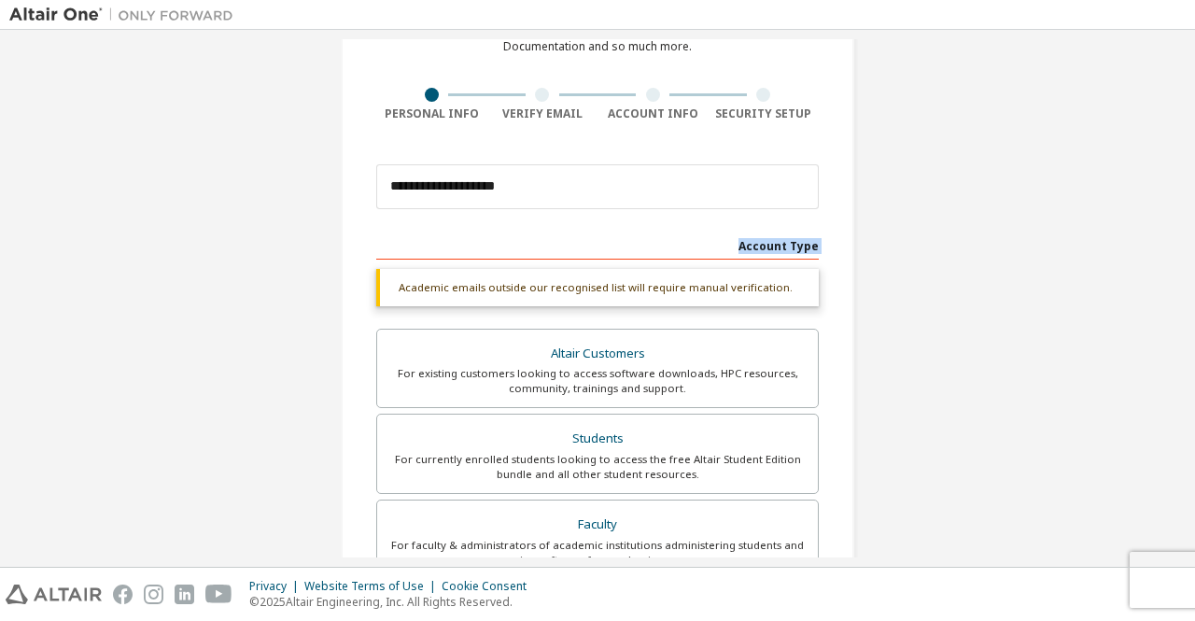 This screenshot has height=621, width=1195. Describe the element at coordinates (53, 594) in the screenshot. I see `img: altair_logo.svg` at that location.